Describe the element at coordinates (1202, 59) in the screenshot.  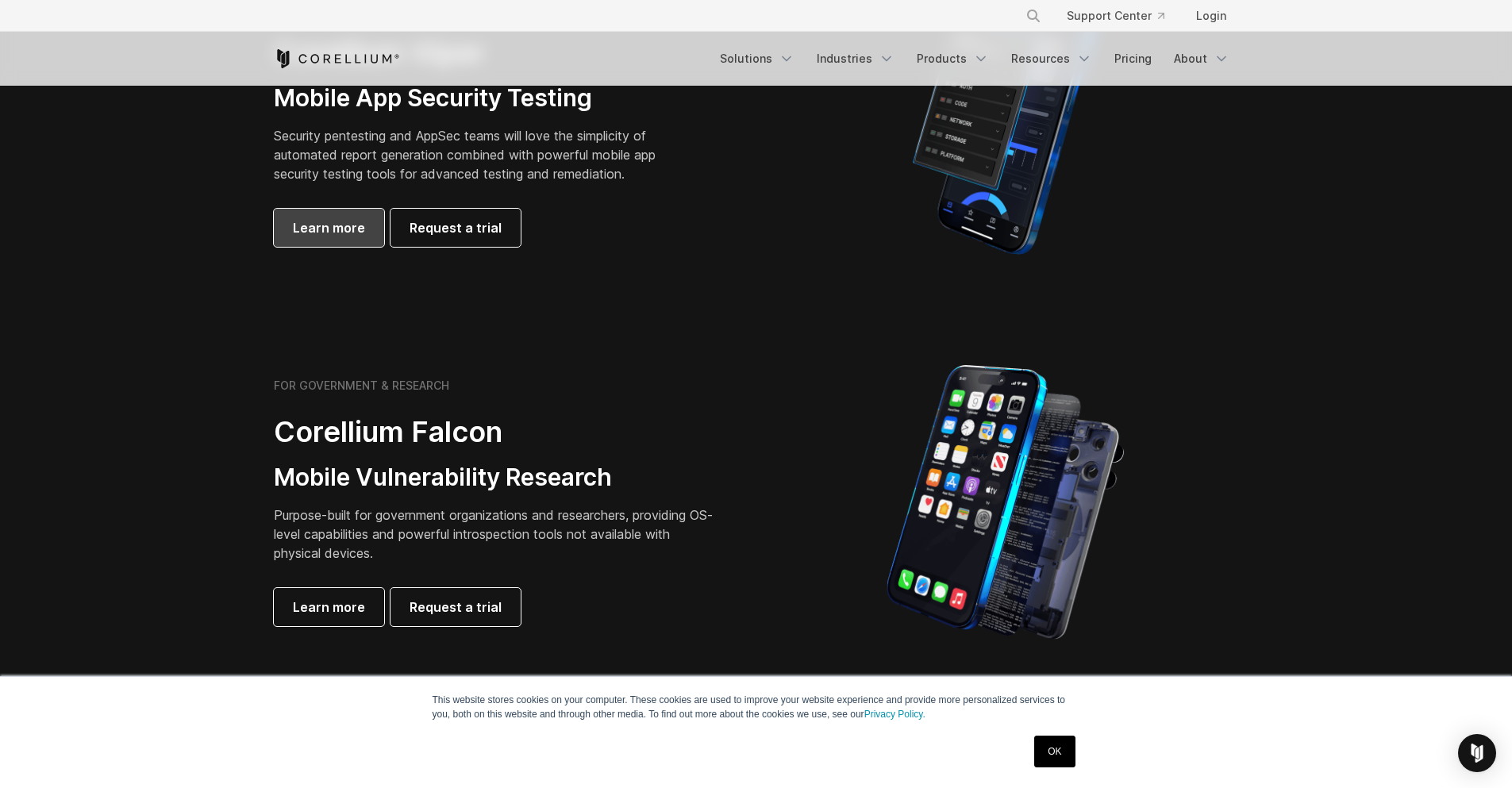
I see `a: About` at that location.